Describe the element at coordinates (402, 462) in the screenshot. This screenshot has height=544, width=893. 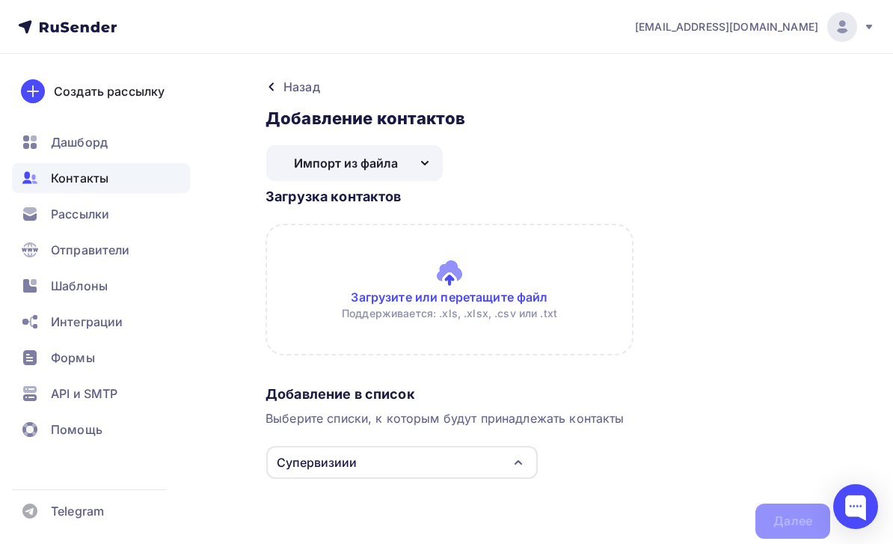
I see `button: Супервизиии` at that location.